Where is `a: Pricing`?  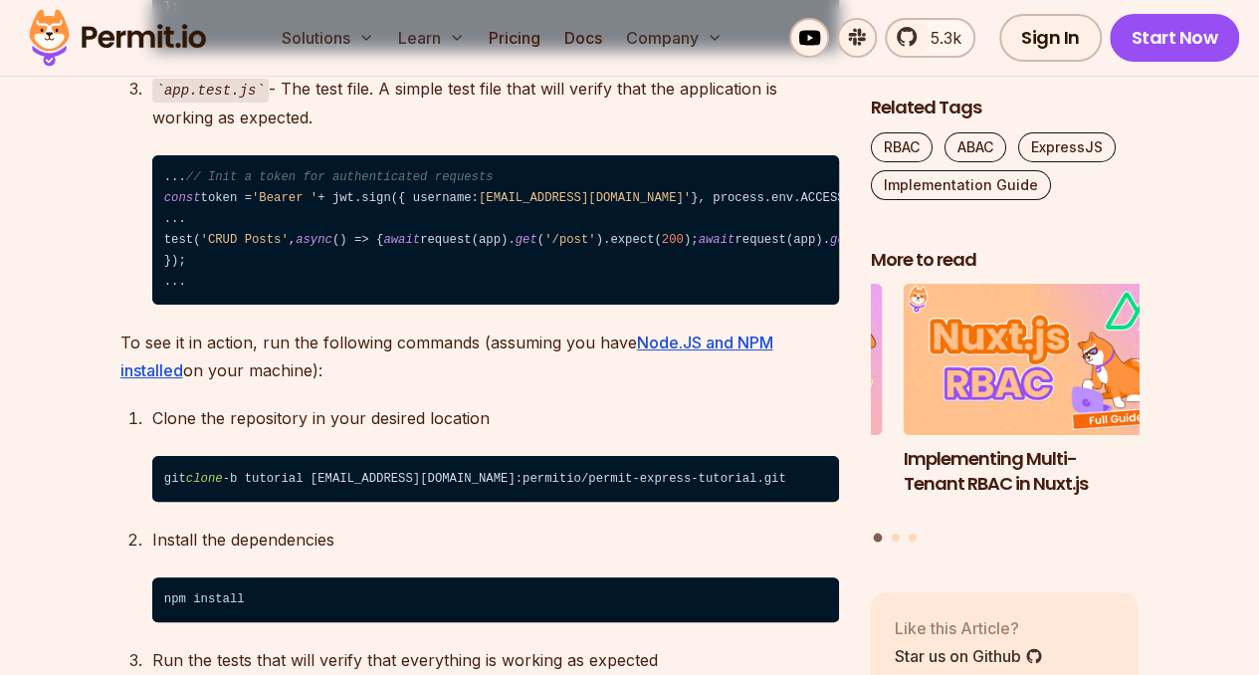 a: Pricing is located at coordinates (514, 38).